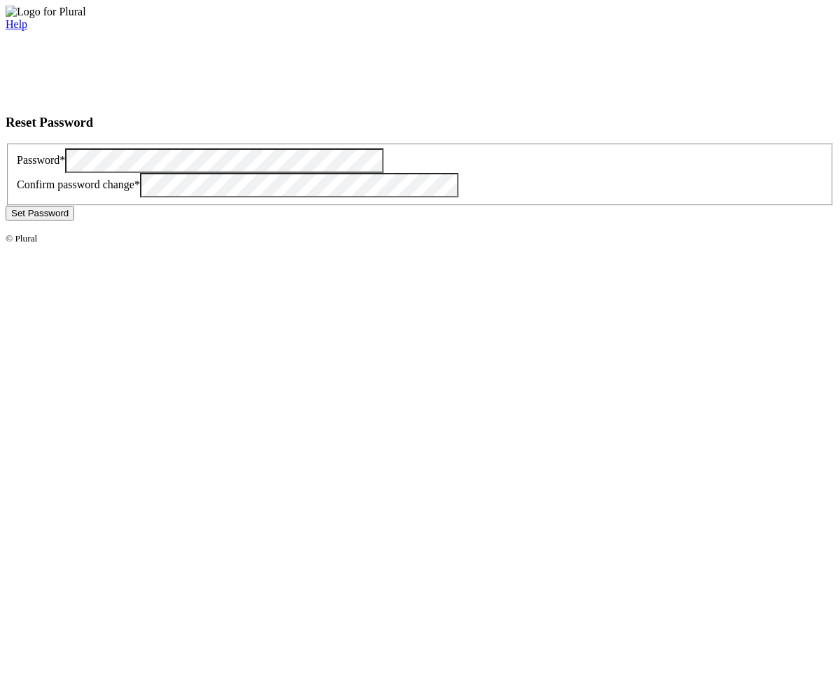  I want to click on label: Password, so click(41, 160).